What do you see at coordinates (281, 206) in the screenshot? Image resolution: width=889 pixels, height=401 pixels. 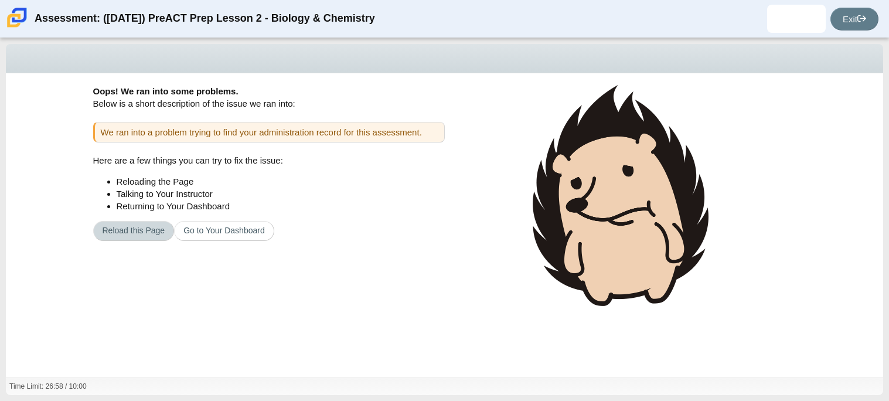 I see `li: Returning to Your Dashboard` at bounding box center [281, 206].